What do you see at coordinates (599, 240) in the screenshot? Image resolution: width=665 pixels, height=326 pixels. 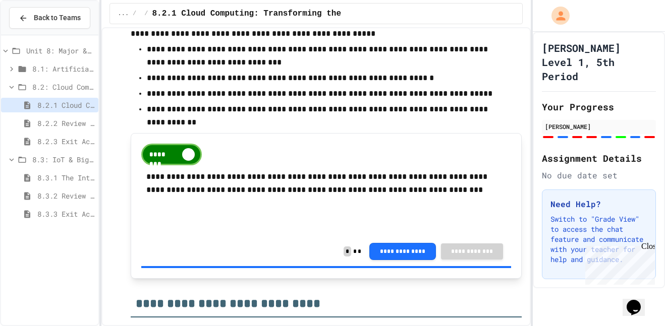 I see `p: Switch to "Grade View" to access the chat feature and communicate with your teacher for help and ...` at bounding box center [599, 240].